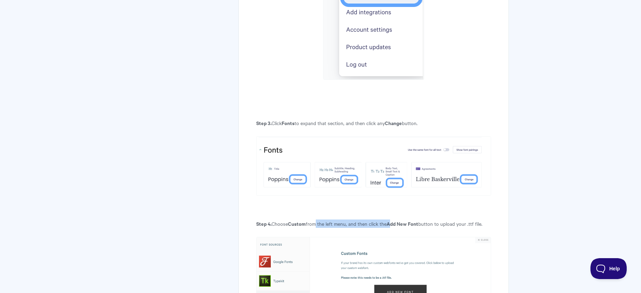 This screenshot has width=641, height=293. I want to click on p: Click to expand that section, and then click any button., so click(374, 123).